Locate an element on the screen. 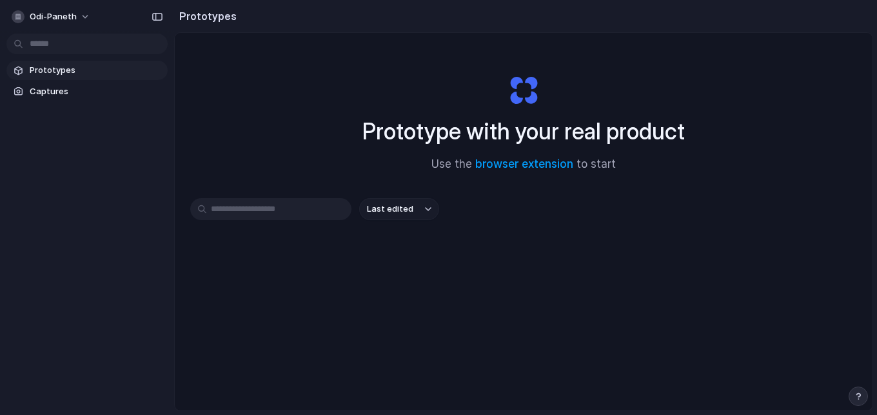 The width and height of the screenshot is (877, 415). h1: Prototype with your real product is located at coordinates (524, 131).